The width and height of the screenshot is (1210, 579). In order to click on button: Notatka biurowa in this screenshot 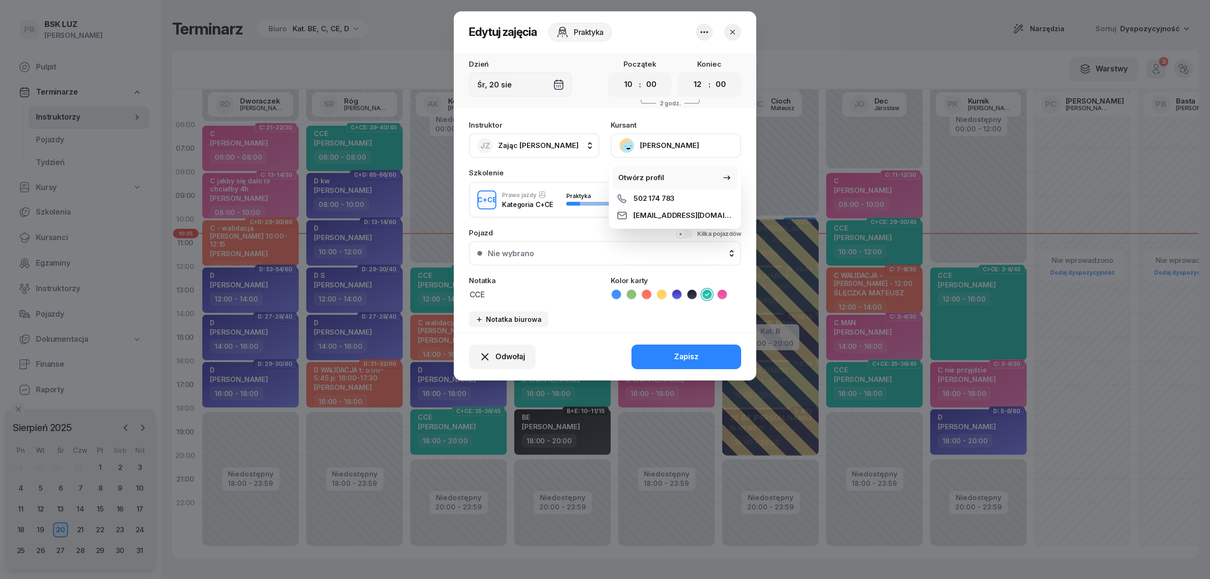, I will do `click(508, 319)`.